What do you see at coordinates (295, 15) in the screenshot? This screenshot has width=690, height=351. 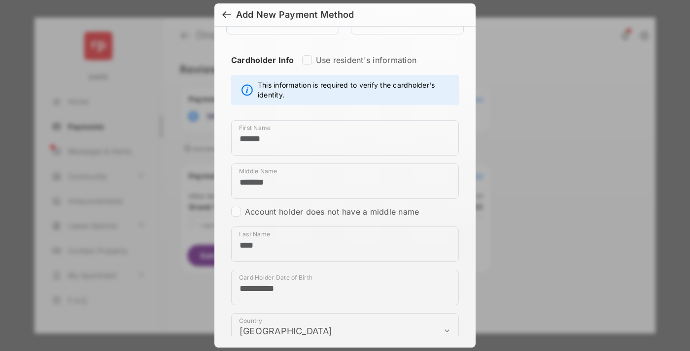 I see `div: Add New Payment Method` at bounding box center [295, 15].